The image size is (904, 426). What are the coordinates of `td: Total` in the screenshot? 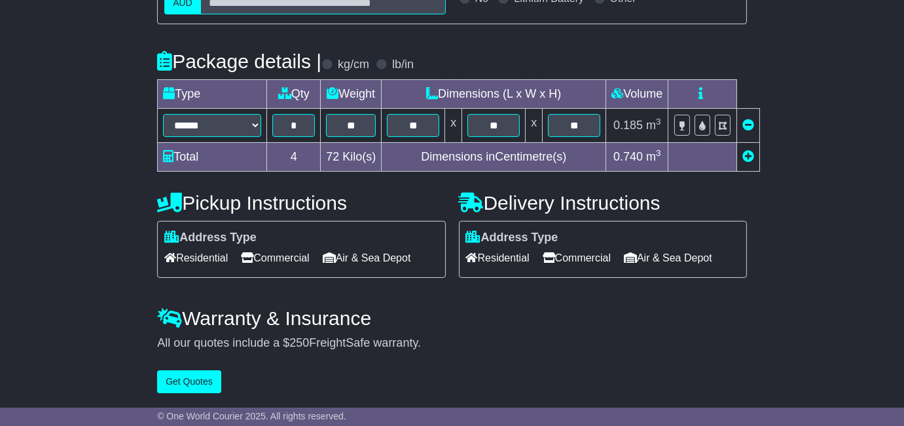 It's located at (212, 156).